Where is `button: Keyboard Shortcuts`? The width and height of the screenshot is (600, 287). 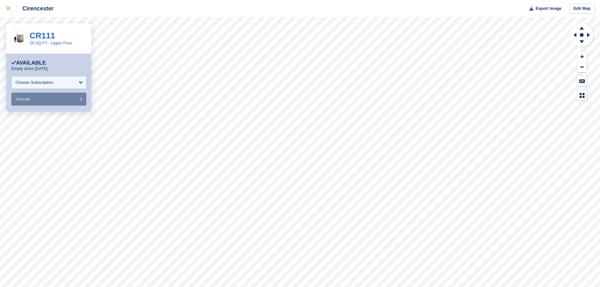 button: Keyboard Shortcuts is located at coordinates (582, 81).